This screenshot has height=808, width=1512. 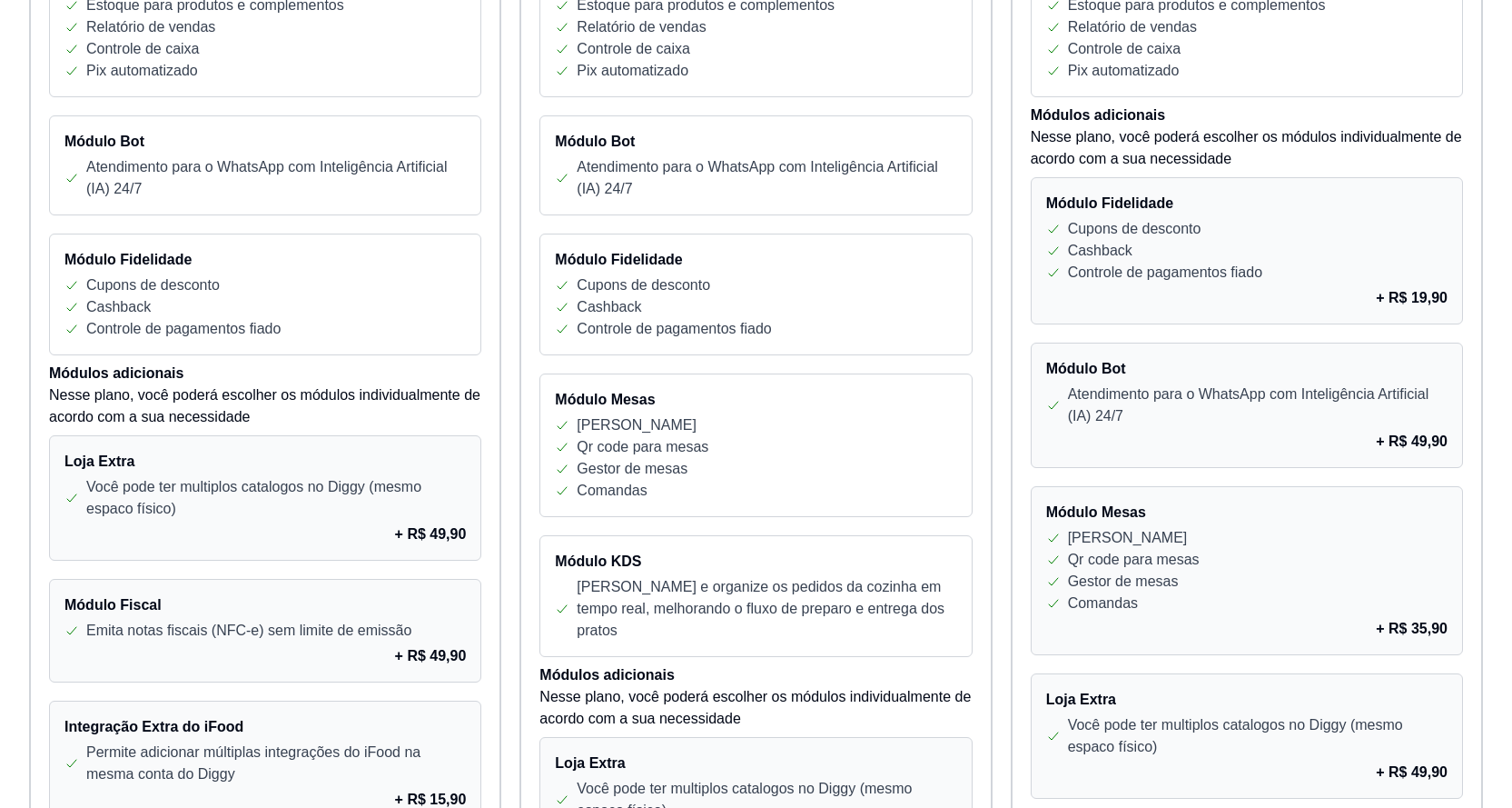 What do you see at coordinates (249, 630) in the screenshot?
I see `p: Emita notas fiscais (NFC-e) sem limite de emissão` at bounding box center [249, 630].